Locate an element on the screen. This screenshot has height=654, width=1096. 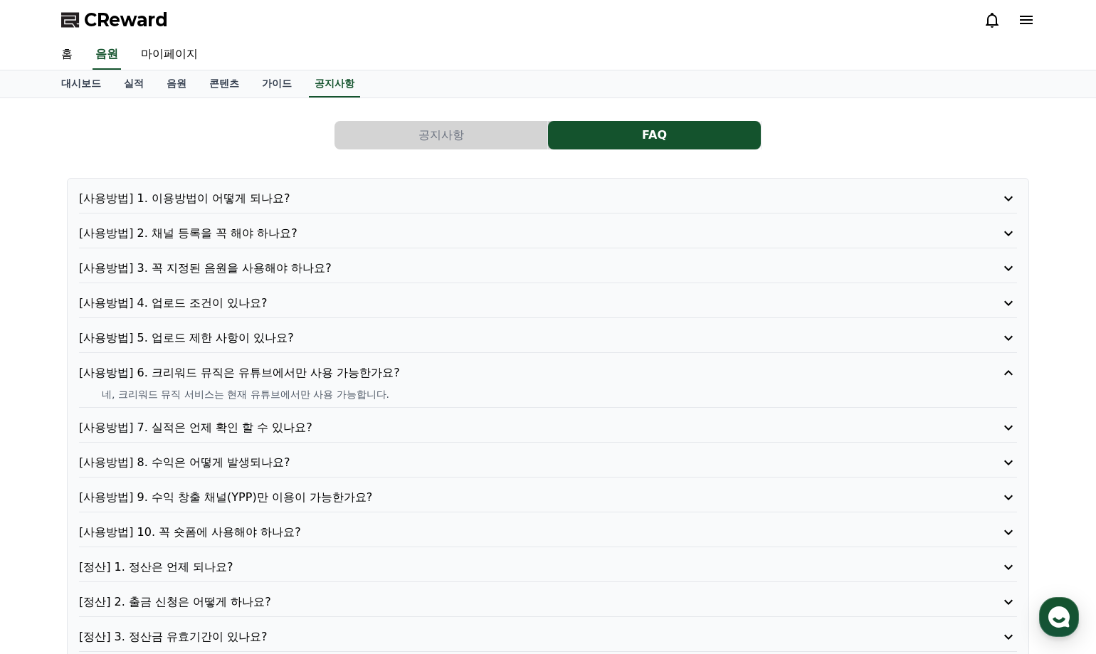
span: 설정 is located at coordinates (228, 478).